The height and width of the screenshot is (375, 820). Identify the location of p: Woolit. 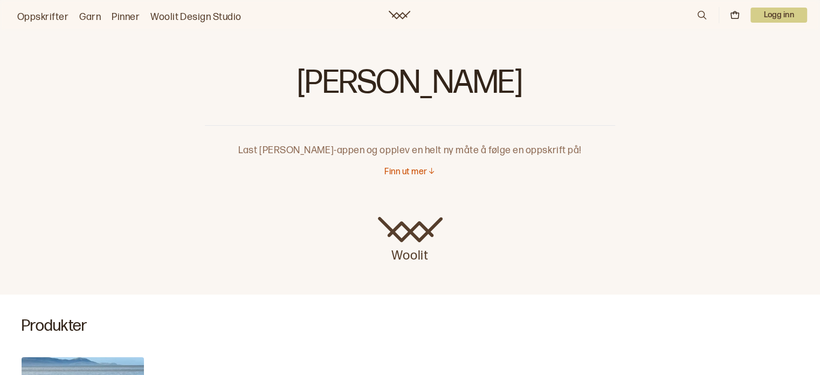
(410, 254).